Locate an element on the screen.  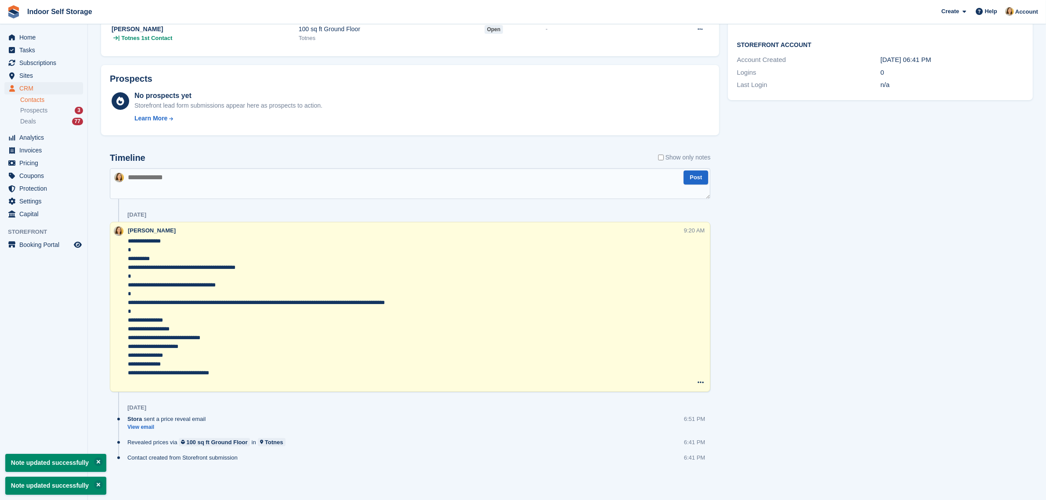
div: Storefront lead form submissions appear here as prospects to action. is located at coordinates (228, 105).